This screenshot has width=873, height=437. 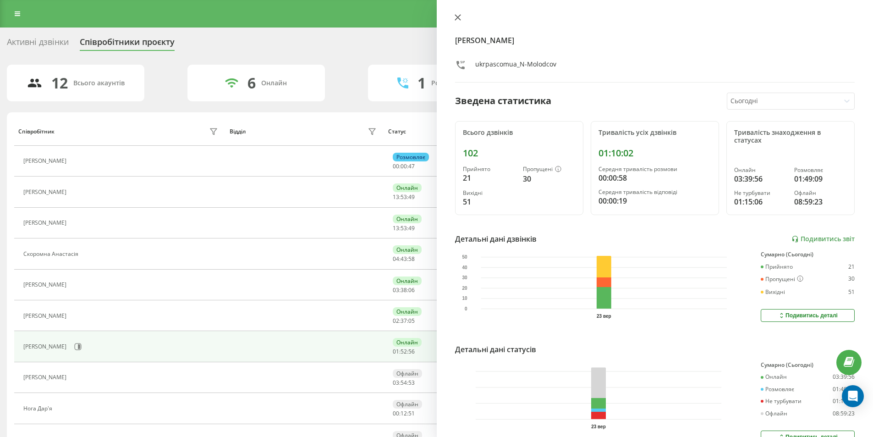 I want to click on div: 6, so click(x=252, y=83).